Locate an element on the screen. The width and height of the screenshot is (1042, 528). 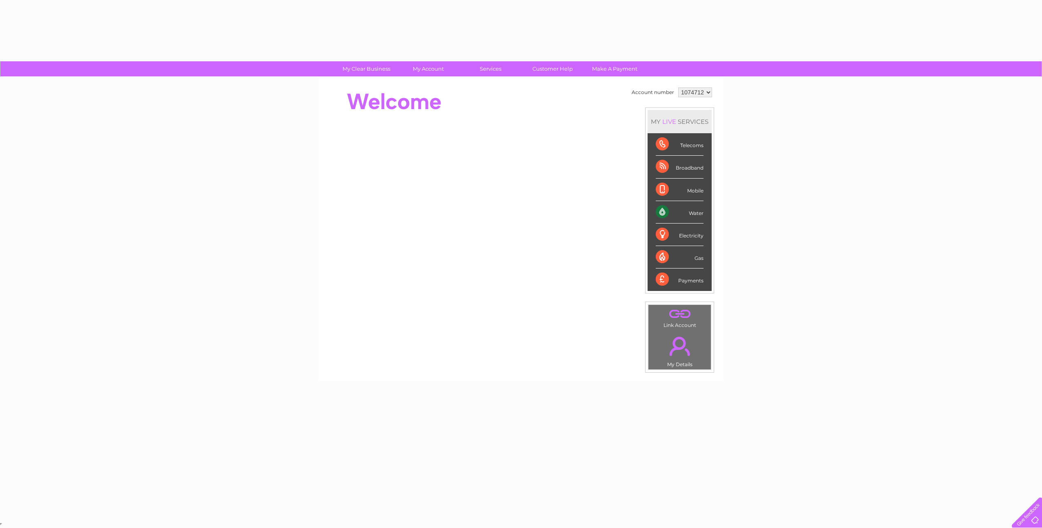
td: My Details is located at coordinates (679, 349).